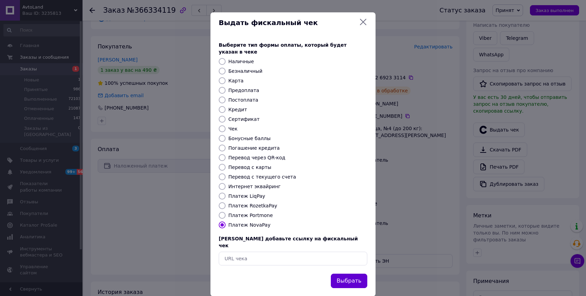  What do you see at coordinates (236, 81) in the screenshot?
I see `label: Карта` at bounding box center [236, 81].